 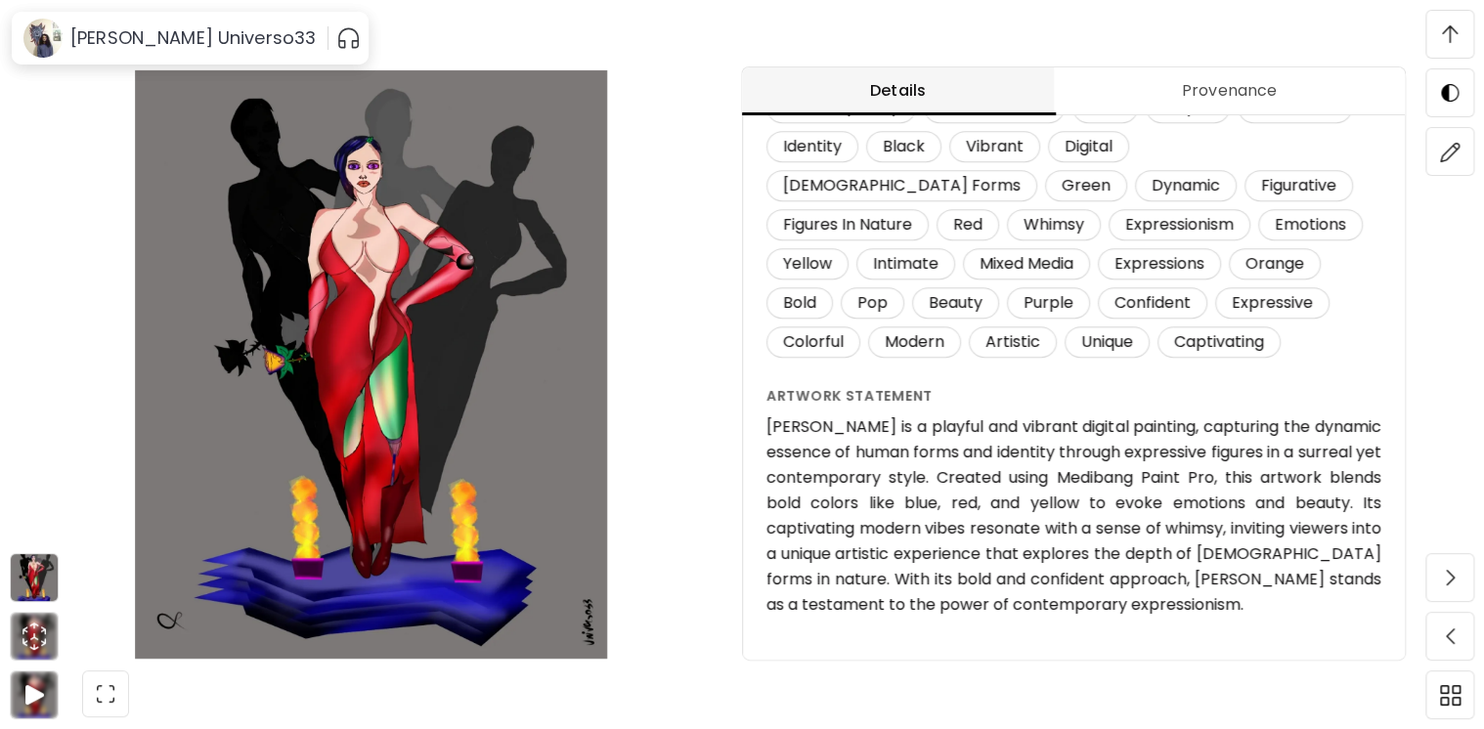 What do you see at coordinates (800, 303) in the screenshot?
I see `span: Bold` at bounding box center [800, 303].